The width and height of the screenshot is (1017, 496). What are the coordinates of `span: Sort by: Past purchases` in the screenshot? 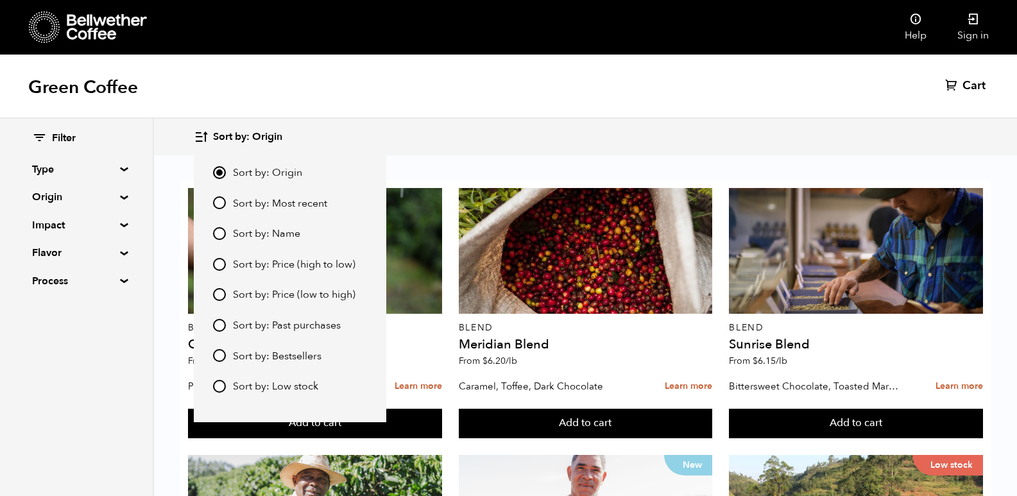 It's located at (287, 326).